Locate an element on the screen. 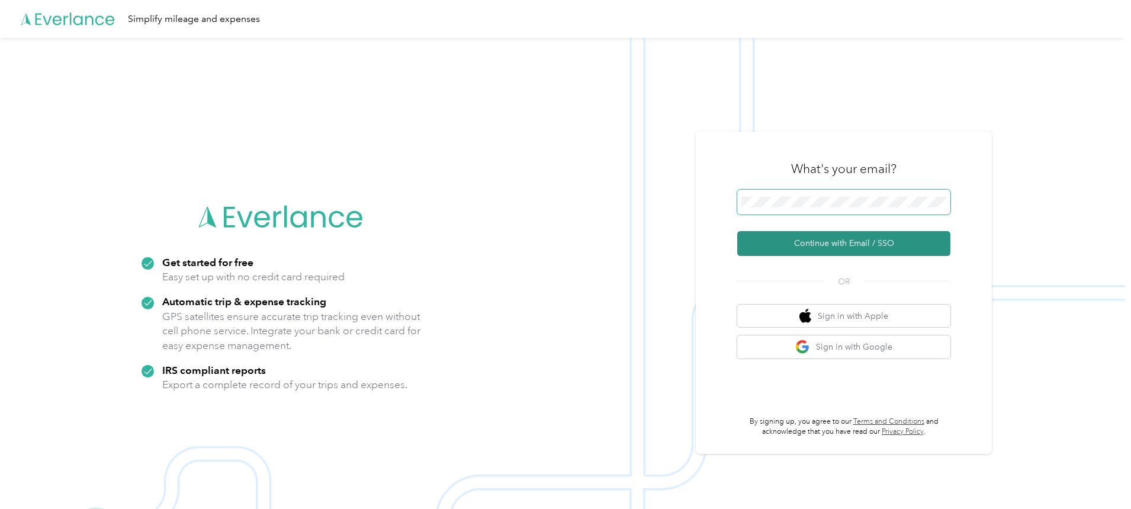  button: apple logoSign in with Apple is located at coordinates (844, 316).